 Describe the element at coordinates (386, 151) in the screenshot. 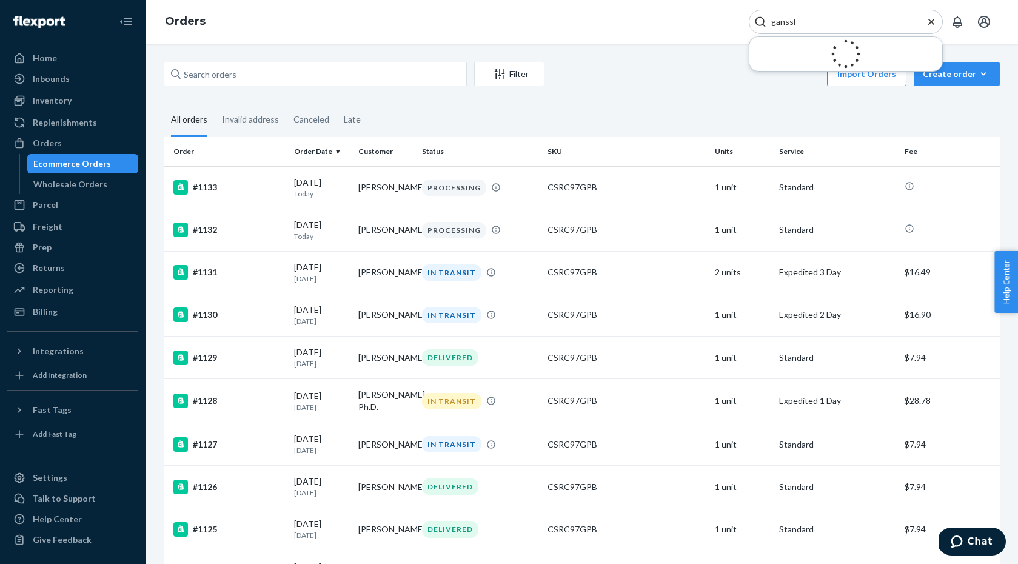

I see `div: Customer` at that location.